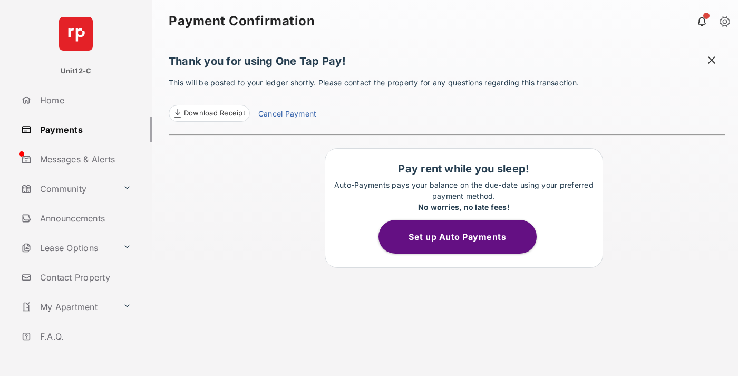 The image size is (738, 376). I want to click on button: Set up Auto Payments, so click(458, 237).